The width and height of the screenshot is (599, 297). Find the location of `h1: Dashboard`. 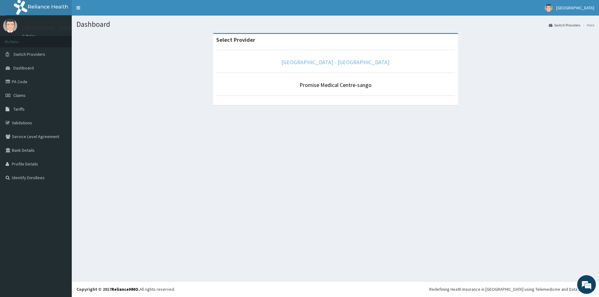

h1: Dashboard is located at coordinates (335, 24).